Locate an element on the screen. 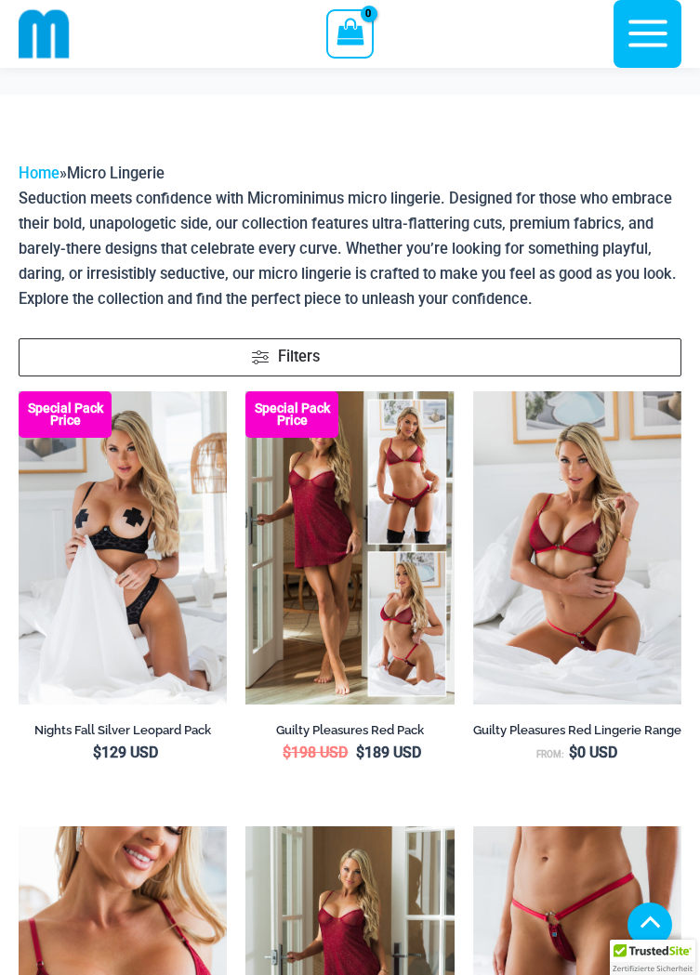 The width and height of the screenshot is (700, 975). img: Guilty Pleasures Red 1045 Bra 689 Micro 05 is located at coordinates (577, 548).